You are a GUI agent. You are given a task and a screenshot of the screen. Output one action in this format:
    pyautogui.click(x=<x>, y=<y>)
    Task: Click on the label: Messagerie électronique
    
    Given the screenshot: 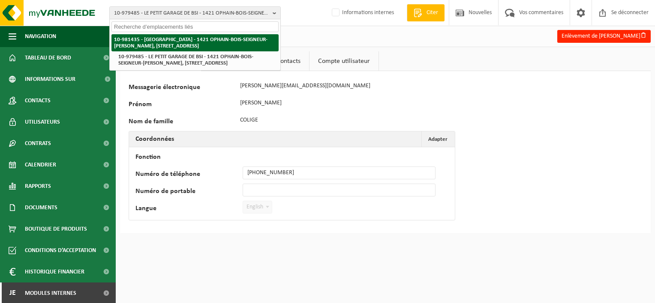 What is the action you would take?
    pyautogui.click(x=182, y=88)
    